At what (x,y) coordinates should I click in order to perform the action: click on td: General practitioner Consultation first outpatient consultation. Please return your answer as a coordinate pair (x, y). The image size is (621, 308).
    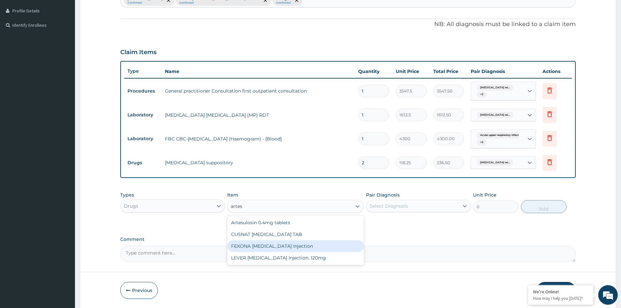
    Looking at the image, I should click on (258, 91).